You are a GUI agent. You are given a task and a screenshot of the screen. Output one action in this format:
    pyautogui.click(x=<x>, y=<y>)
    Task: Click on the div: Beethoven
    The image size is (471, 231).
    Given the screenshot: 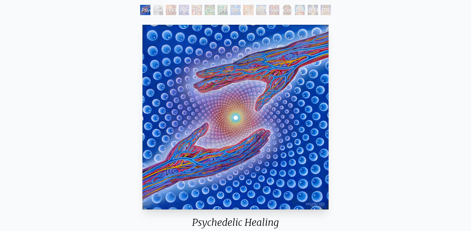 What is the action you would take?
    pyautogui.click(x=158, y=10)
    